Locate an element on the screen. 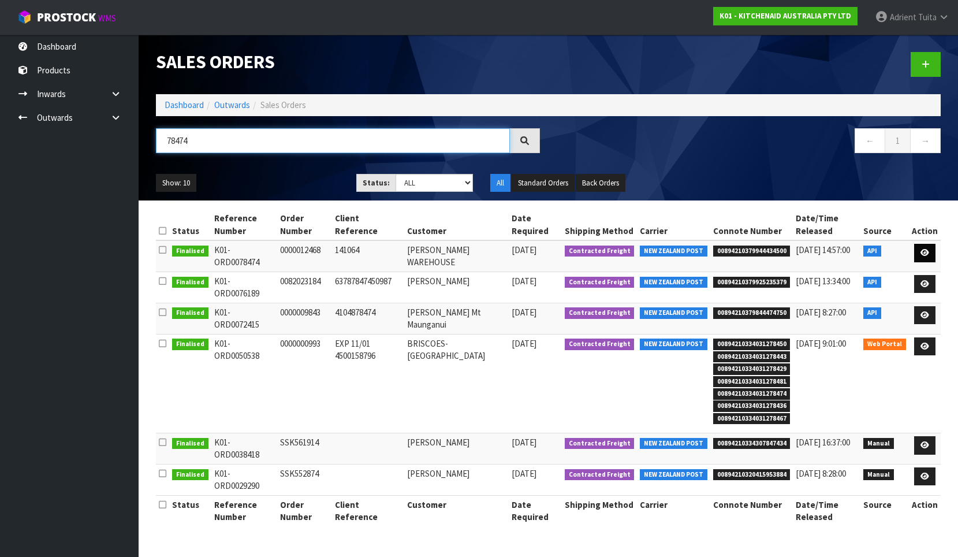 The image size is (958, 557). td: K01-ORD0038418 is located at coordinates (244, 449).